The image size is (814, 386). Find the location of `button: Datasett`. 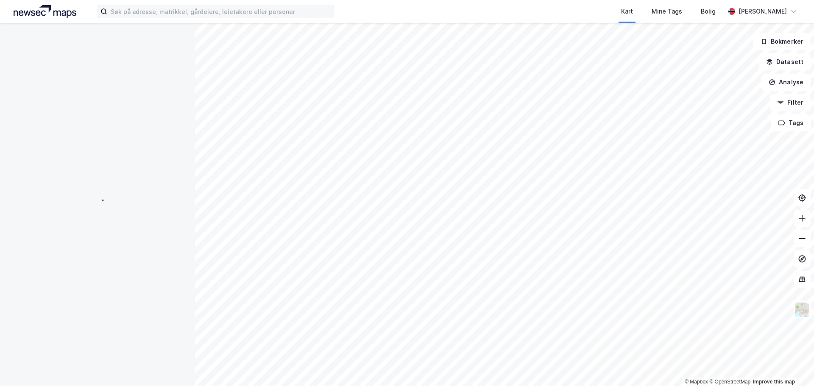

button: Datasett is located at coordinates (785, 62).